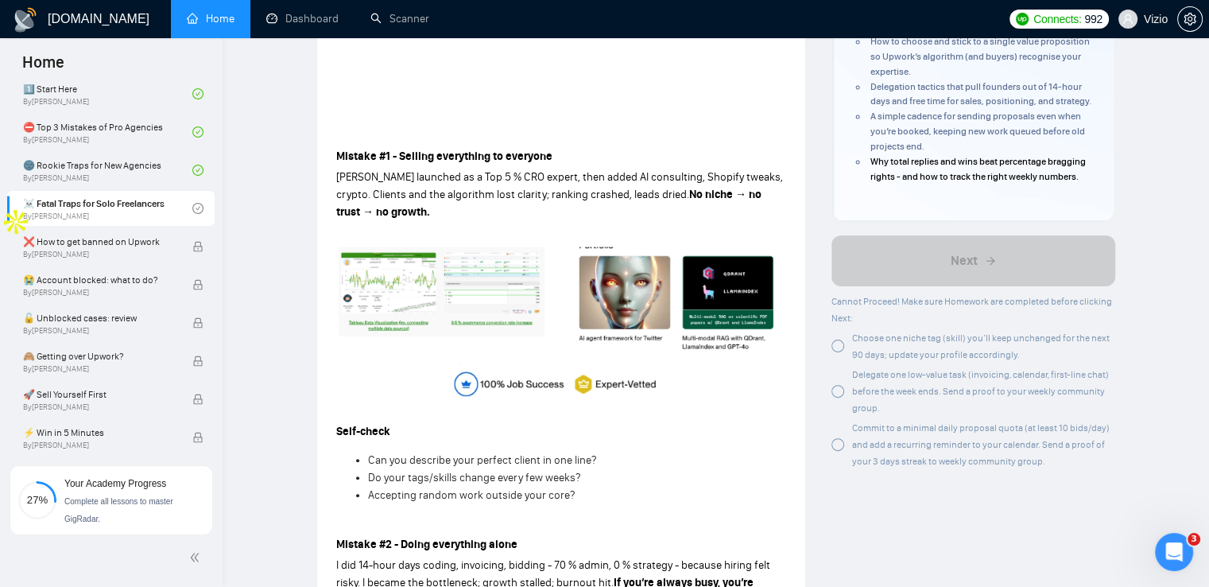 The height and width of the screenshot is (587, 1209). Describe the element at coordinates (1128, 19) in the screenshot. I see `span: user` at that location.